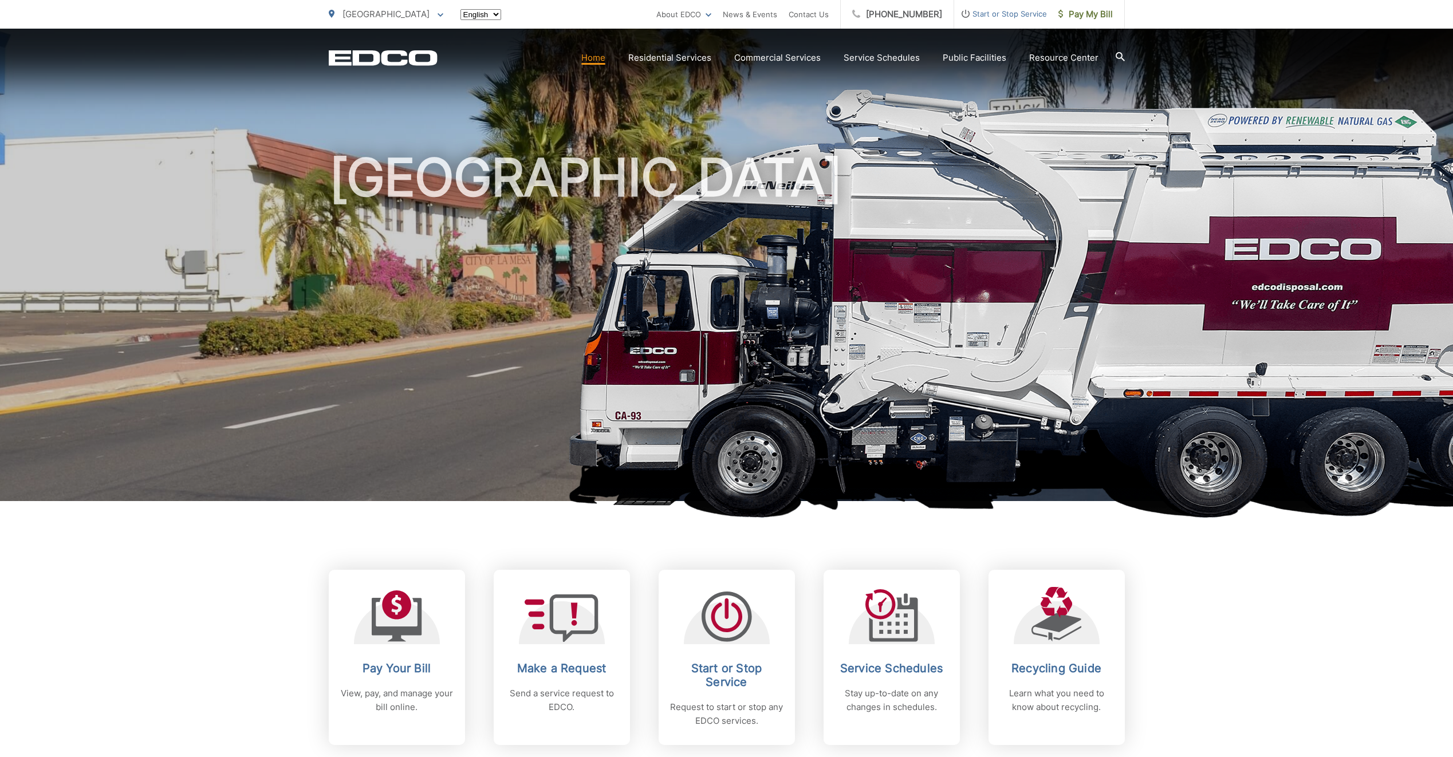 Image resolution: width=1453 pixels, height=757 pixels. I want to click on a: Residential Services, so click(669, 58).